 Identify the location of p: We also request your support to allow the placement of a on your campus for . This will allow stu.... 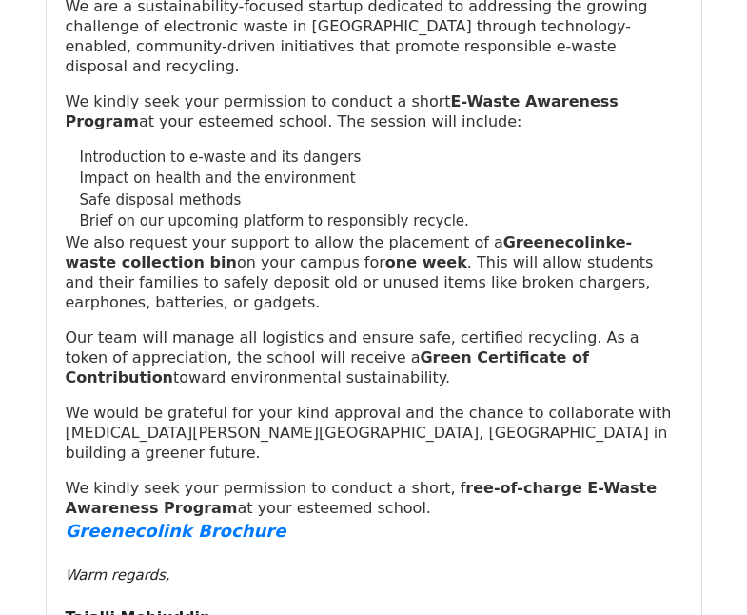
(374, 272).